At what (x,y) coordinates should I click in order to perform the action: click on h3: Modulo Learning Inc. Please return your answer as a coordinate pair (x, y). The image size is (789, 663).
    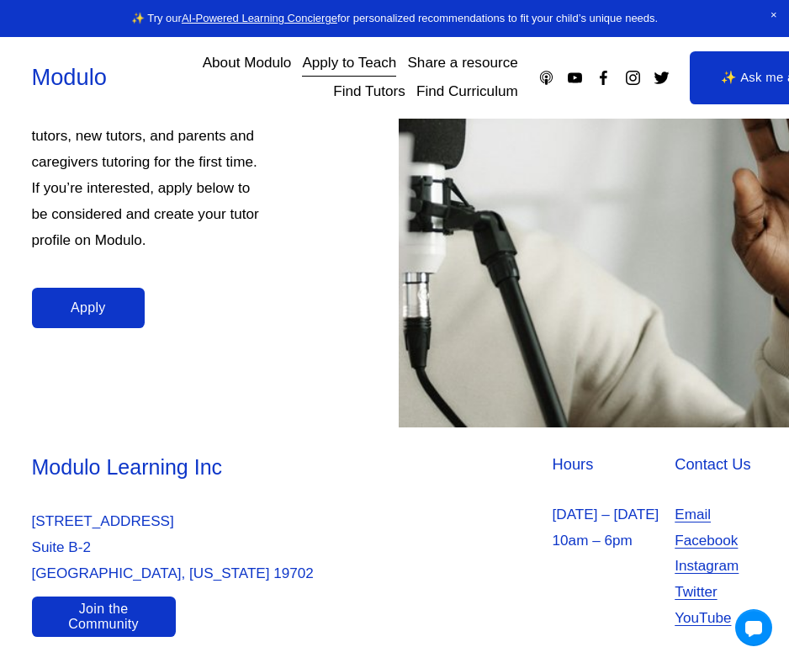
    Looking at the image, I should click on (211, 468).